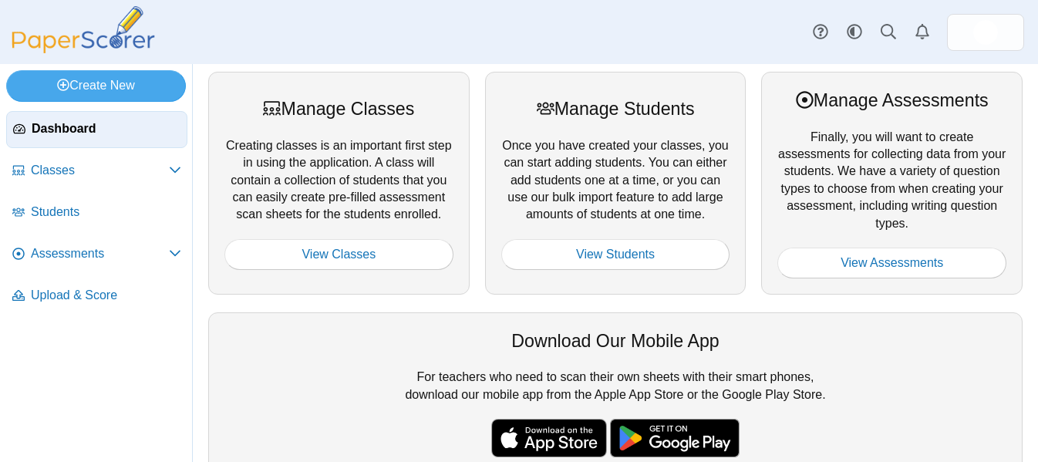 Image resolution: width=1038 pixels, height=462 pixels. Describe the element at coordinates (106, 129) in the screenshot. I see `span: Dashboard` at that location.